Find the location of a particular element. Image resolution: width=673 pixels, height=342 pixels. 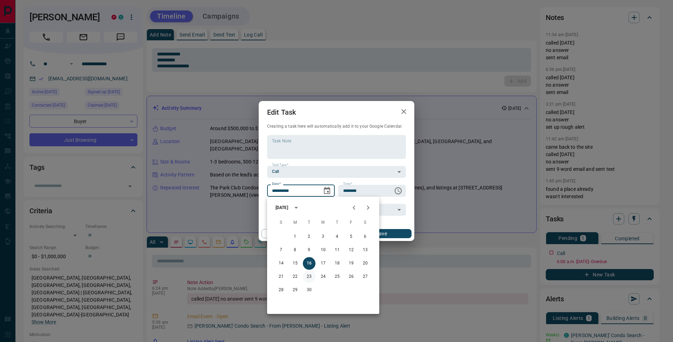

button: 1 is located at coordinates (295, 236).